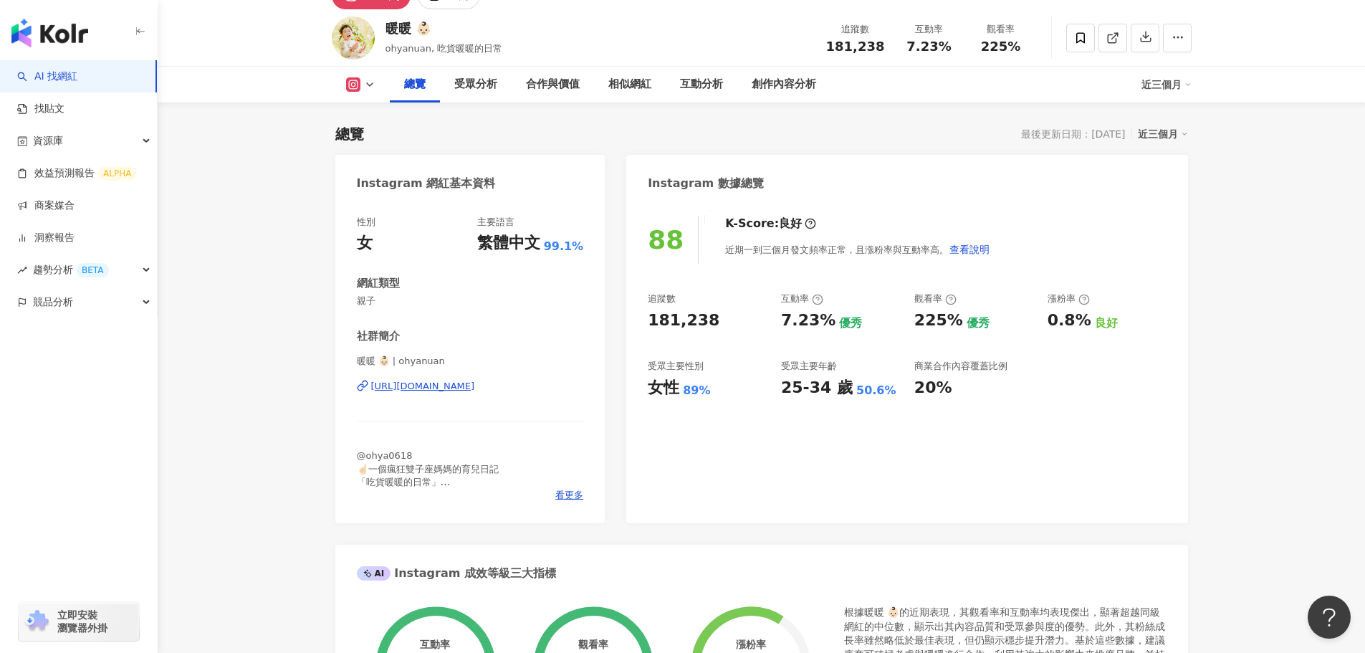 This screenshot has height=653, width=1365. I want to click on div: 181,238, so click(683, 320).